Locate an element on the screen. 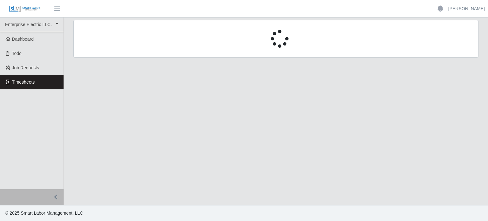  span: Todo is located at coordinates (17, 53).